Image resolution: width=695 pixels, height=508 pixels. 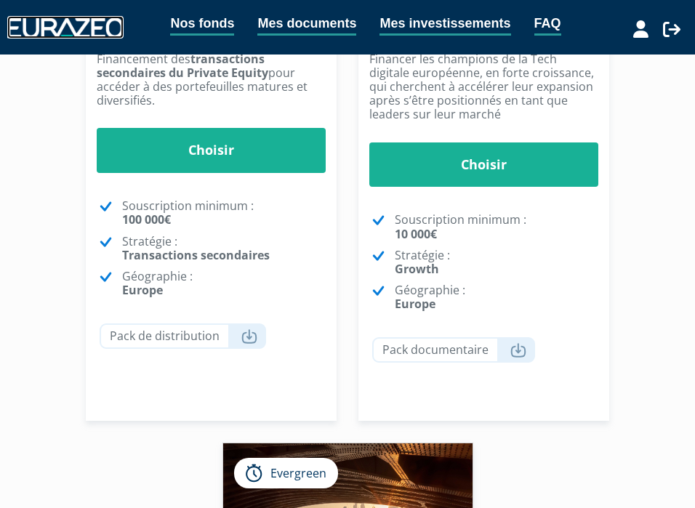 What do you see at coordinates (211, 80) in the screenshot?
I see `p: Financement des pour accéder à des portefeuilles matures et diversifiés.` at bounding box center [211, 80].